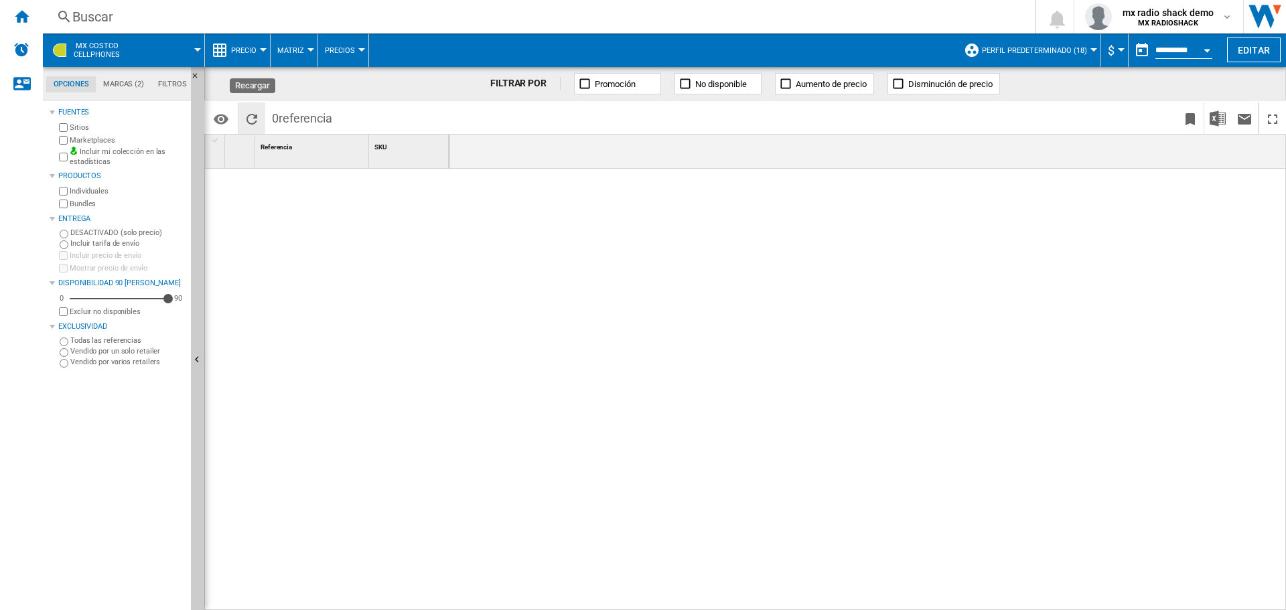  Describe the element at coordinates (944, 84) in the screenshot. I see `button: Disminución de precio` at that location.